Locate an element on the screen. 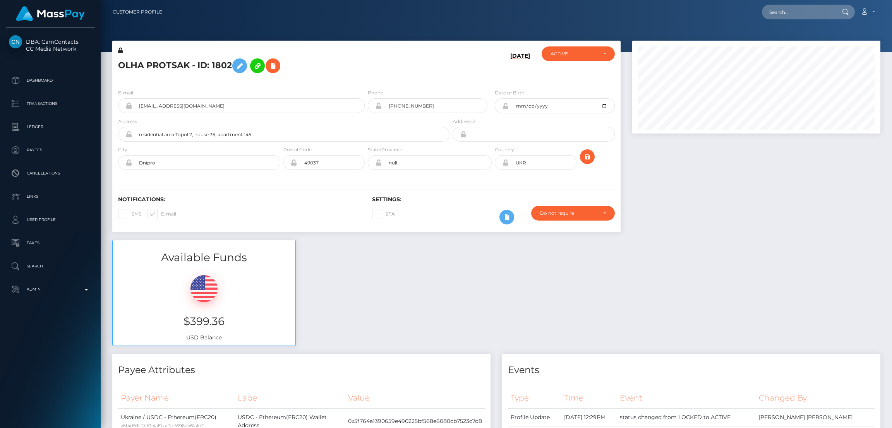 This screenshot has width=892, height=428. h6: Notifications: is located at coordinates (239, 199).